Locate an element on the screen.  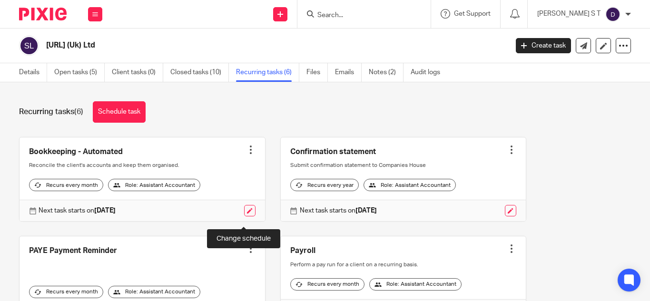
a: Create task is located at coordinates (543, 46).